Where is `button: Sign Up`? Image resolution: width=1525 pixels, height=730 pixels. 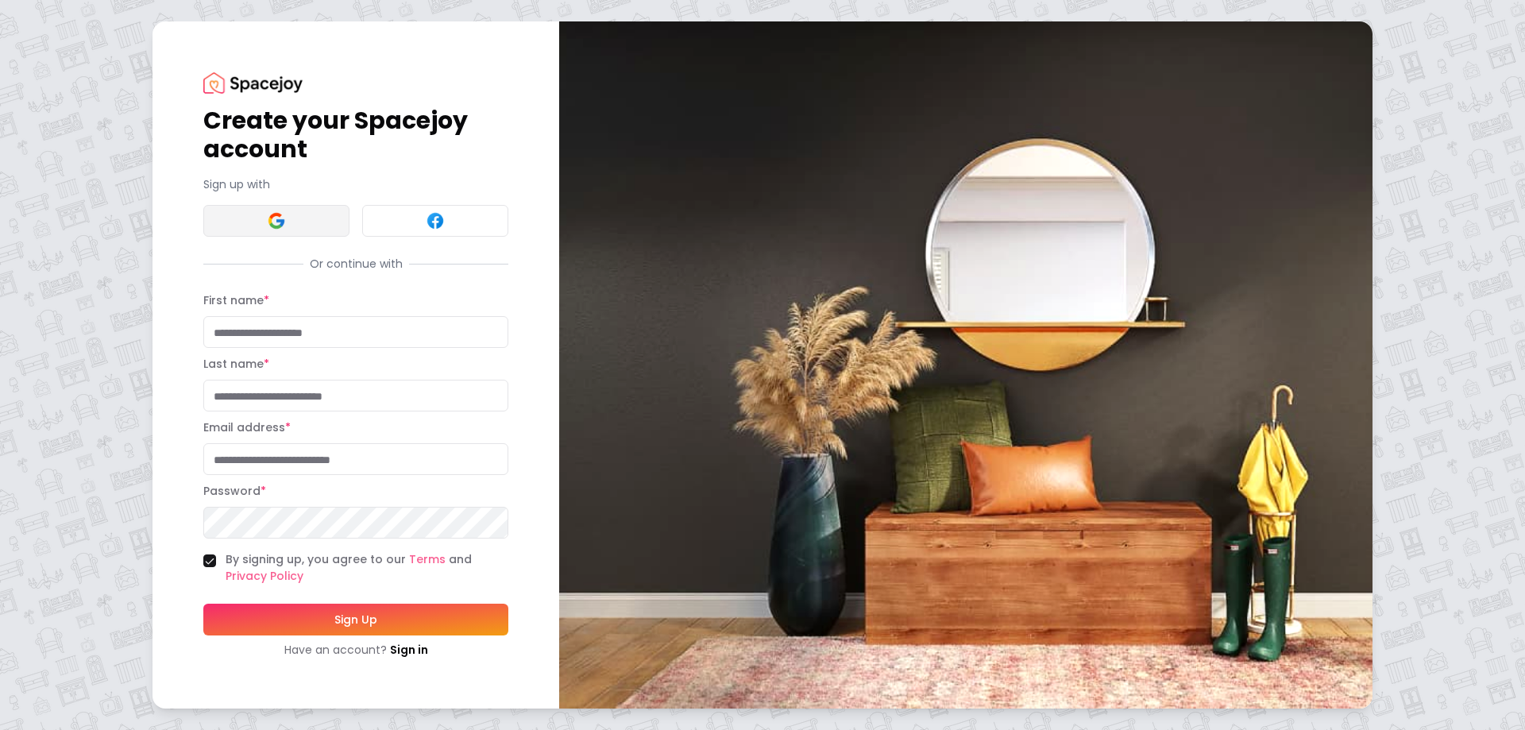
button: Sign Up is located at coordinates (356, 620).